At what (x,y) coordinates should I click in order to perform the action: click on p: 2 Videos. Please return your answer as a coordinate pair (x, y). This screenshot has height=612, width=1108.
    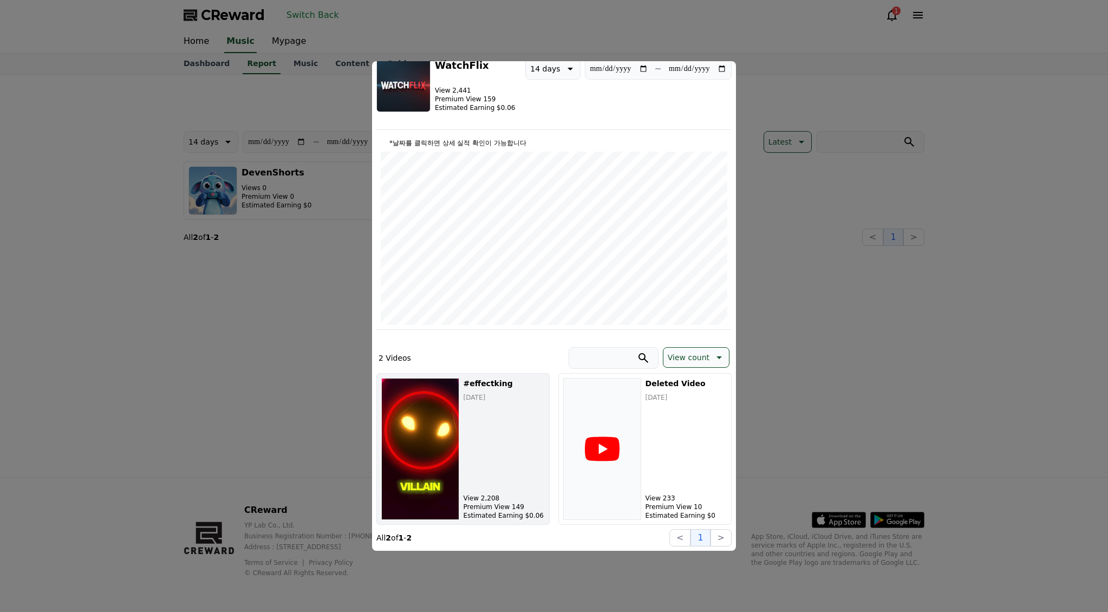
    Looking at the image, I should click on (395, 358).